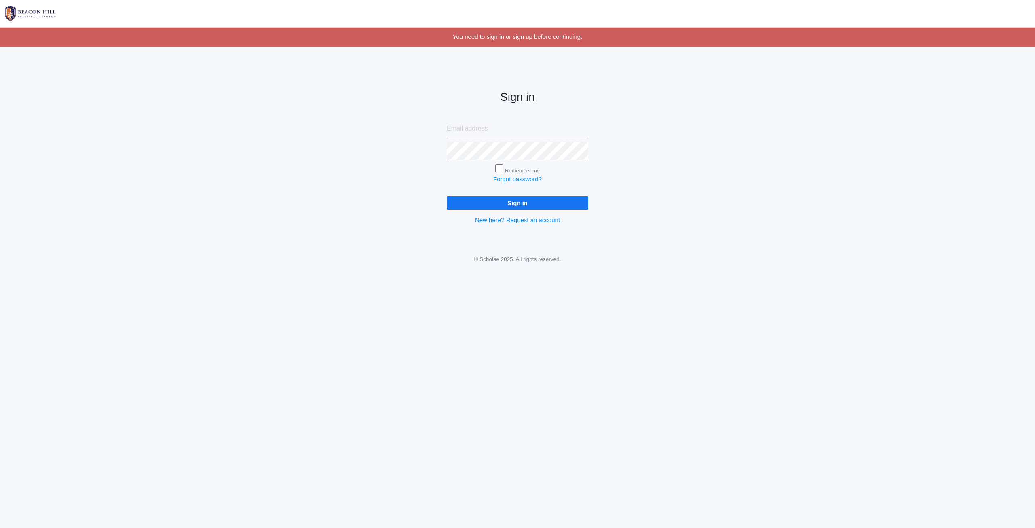  I want to click on input: Email address, so click(517, 129).